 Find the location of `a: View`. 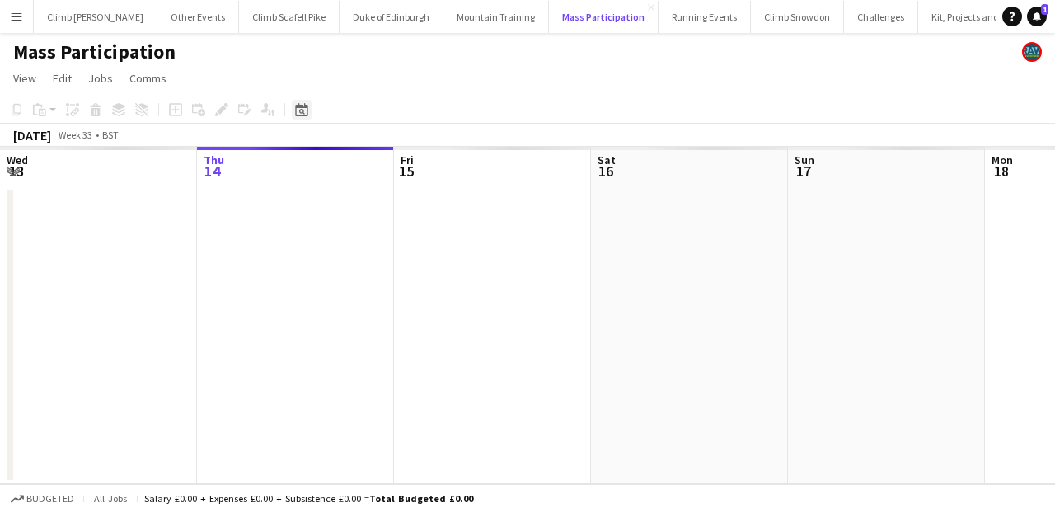

a: View is located at coordinates (25, 78).